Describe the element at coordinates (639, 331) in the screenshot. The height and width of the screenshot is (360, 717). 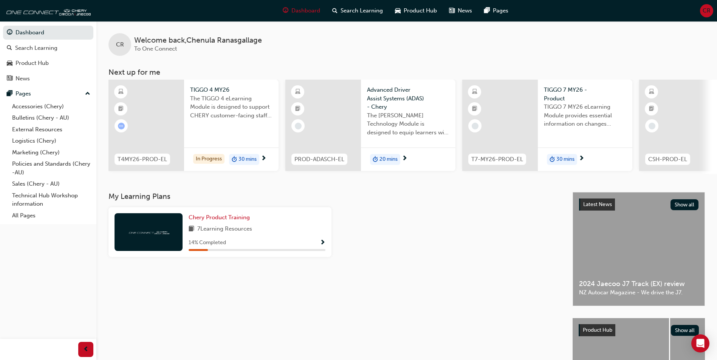
I see `a: Product HubShow all` at that location.